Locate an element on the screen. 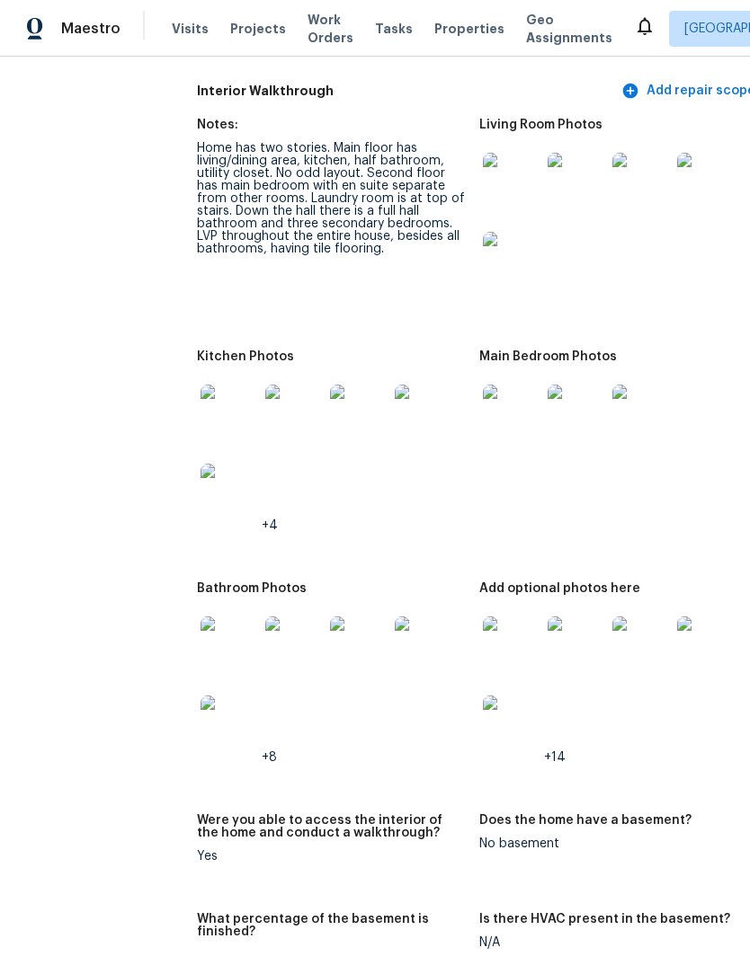 The width and height of the screenshot is (750, 974). h5: Is there HVAC present in the basement? is located at coordinates (604, 919).